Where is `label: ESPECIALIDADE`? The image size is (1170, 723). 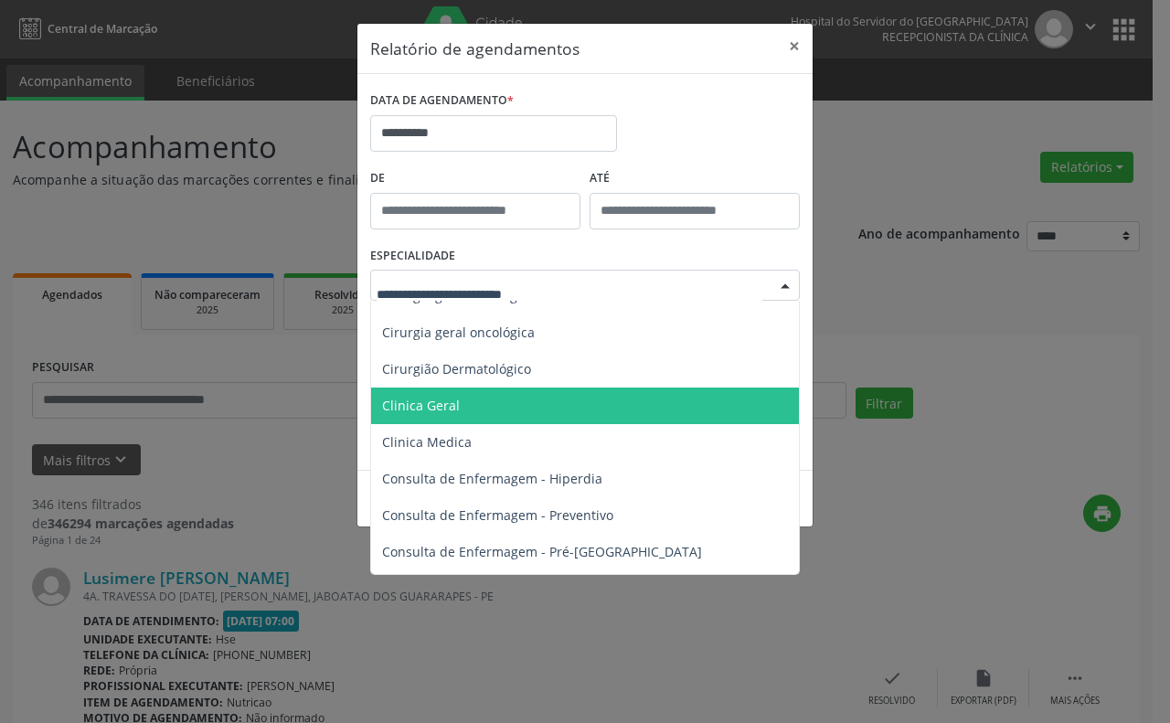 label: ESPECIALIDADE is located at coordinates (412, 256).